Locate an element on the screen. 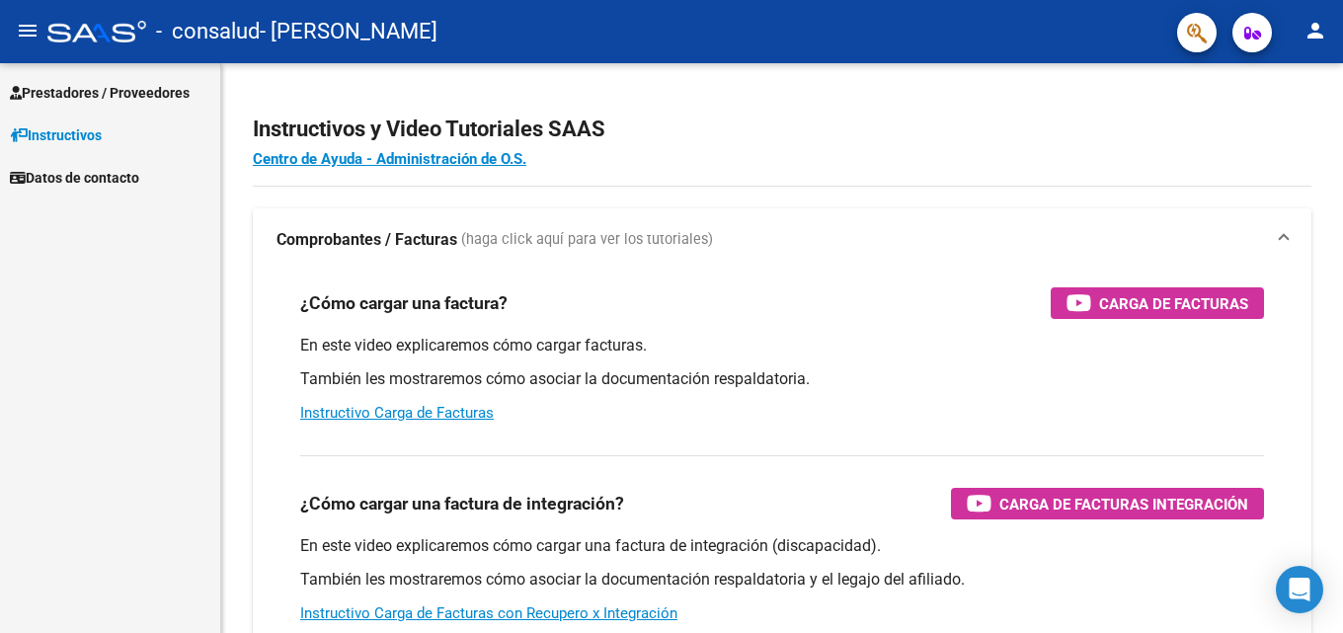  a: Instructivo Carga de Facturas is located at coordinates (397, 413).